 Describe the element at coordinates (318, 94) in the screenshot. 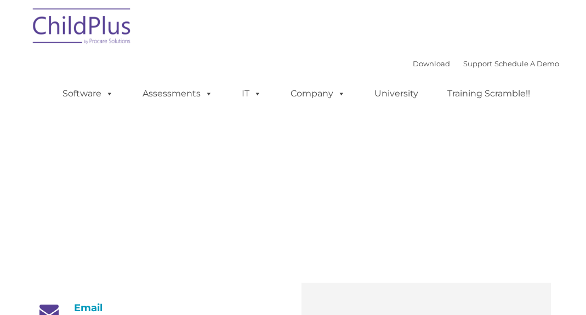

I see `a: Company` at that location.